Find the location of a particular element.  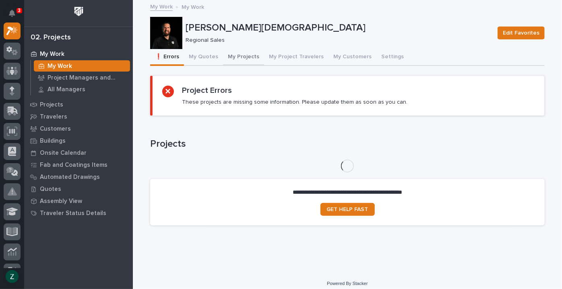

span: GET HELP FAST is located at coordinates (347, 210).